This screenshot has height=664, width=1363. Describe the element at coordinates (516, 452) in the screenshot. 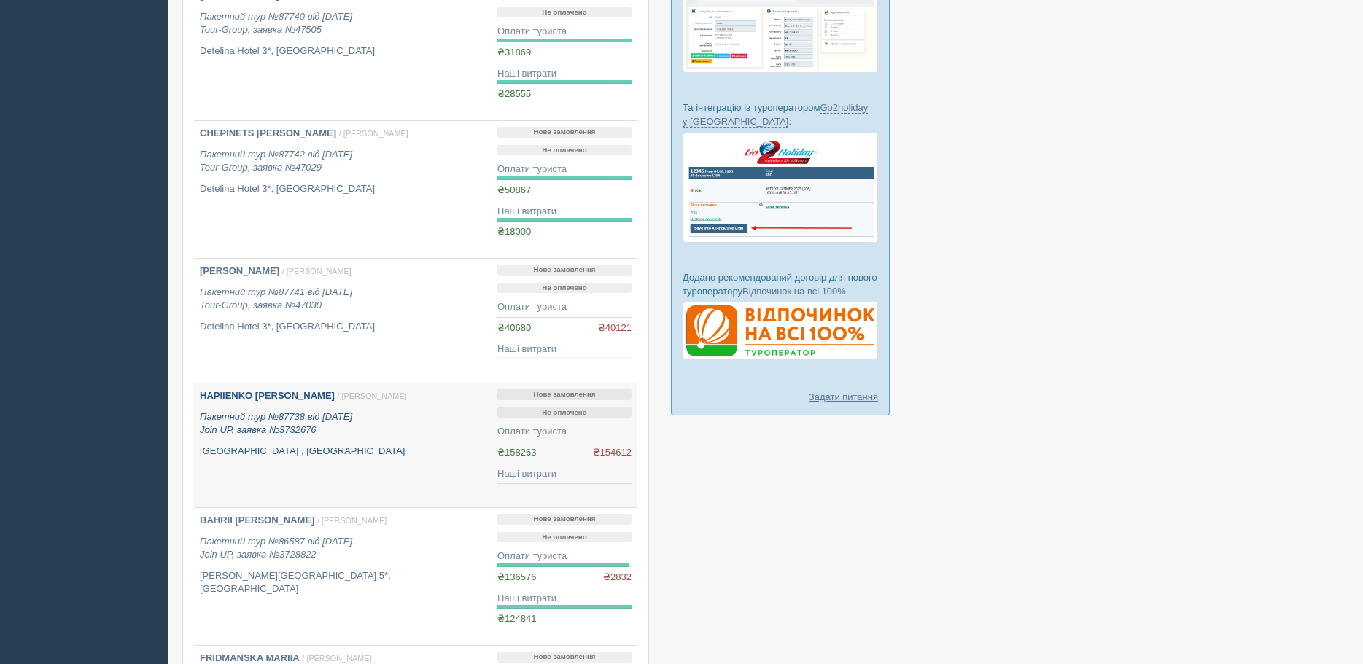

I see `span: ₴158263` at that location.